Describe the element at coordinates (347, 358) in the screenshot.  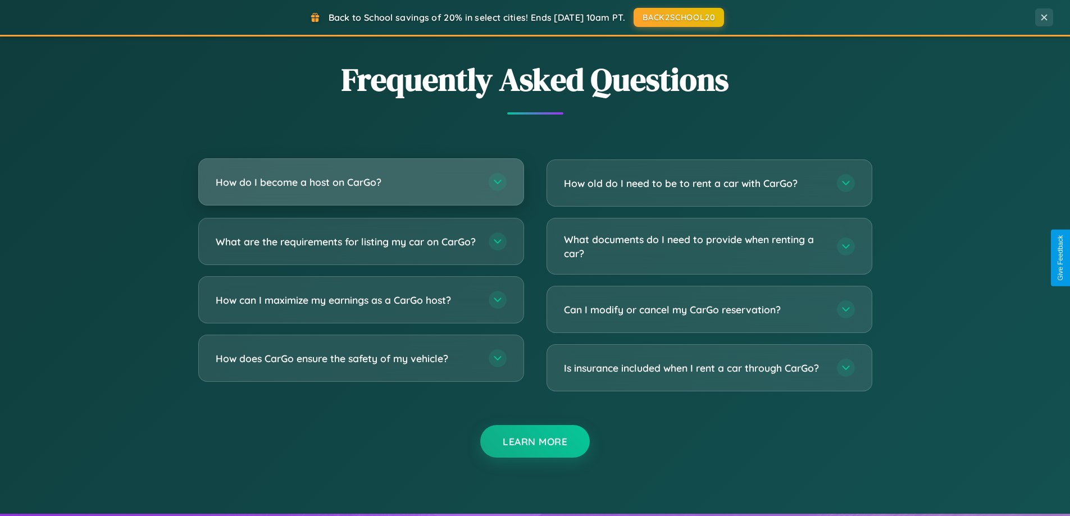
I see `h3: How does CarGo ensure the safety of my vehicle?` at that location.